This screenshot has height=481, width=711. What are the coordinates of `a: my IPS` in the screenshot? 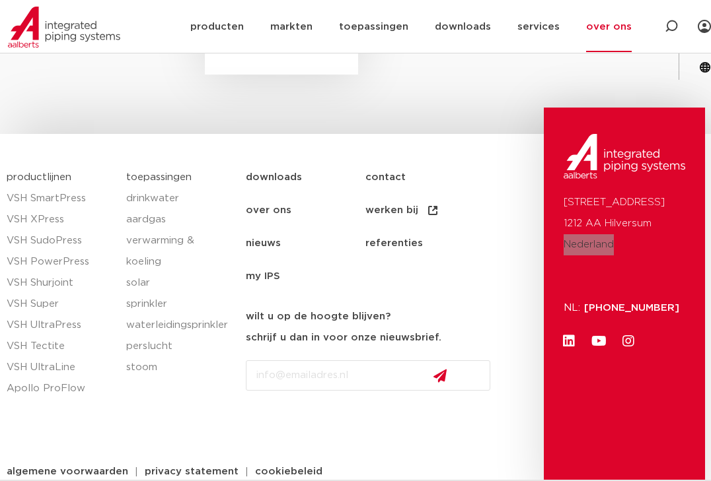 It's located at (305, 277).